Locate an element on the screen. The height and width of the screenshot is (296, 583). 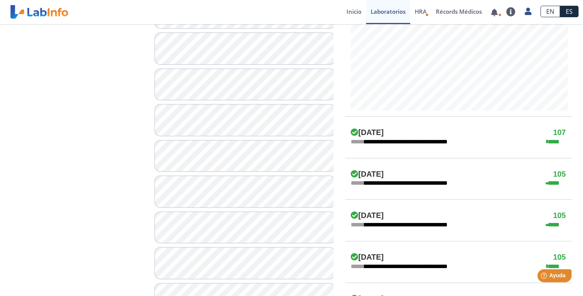
span: HRA is located at coordinates (420, 11).